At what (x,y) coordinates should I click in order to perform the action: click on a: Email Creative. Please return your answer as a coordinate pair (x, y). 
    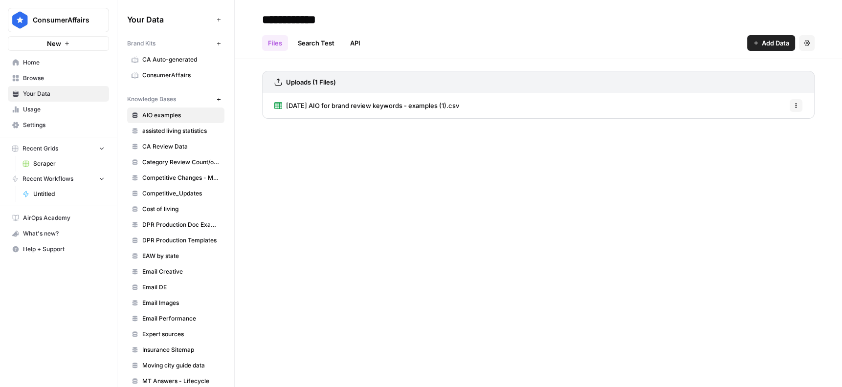
    Looking at the image, I should click on (176, 272).